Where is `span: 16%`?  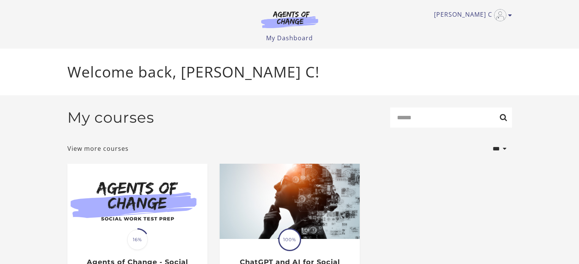 span: 16% is located at coordinates (137, 240).